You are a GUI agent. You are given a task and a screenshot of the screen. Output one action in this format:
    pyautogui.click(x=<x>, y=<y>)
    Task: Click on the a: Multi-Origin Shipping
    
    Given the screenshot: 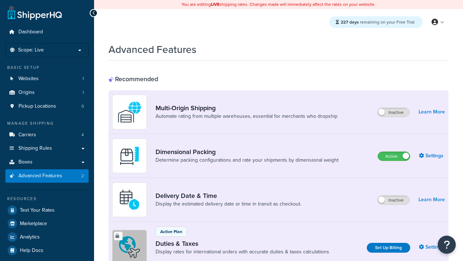 What is the action you would take?
    pyautogui.click(x=247, y=108)
    